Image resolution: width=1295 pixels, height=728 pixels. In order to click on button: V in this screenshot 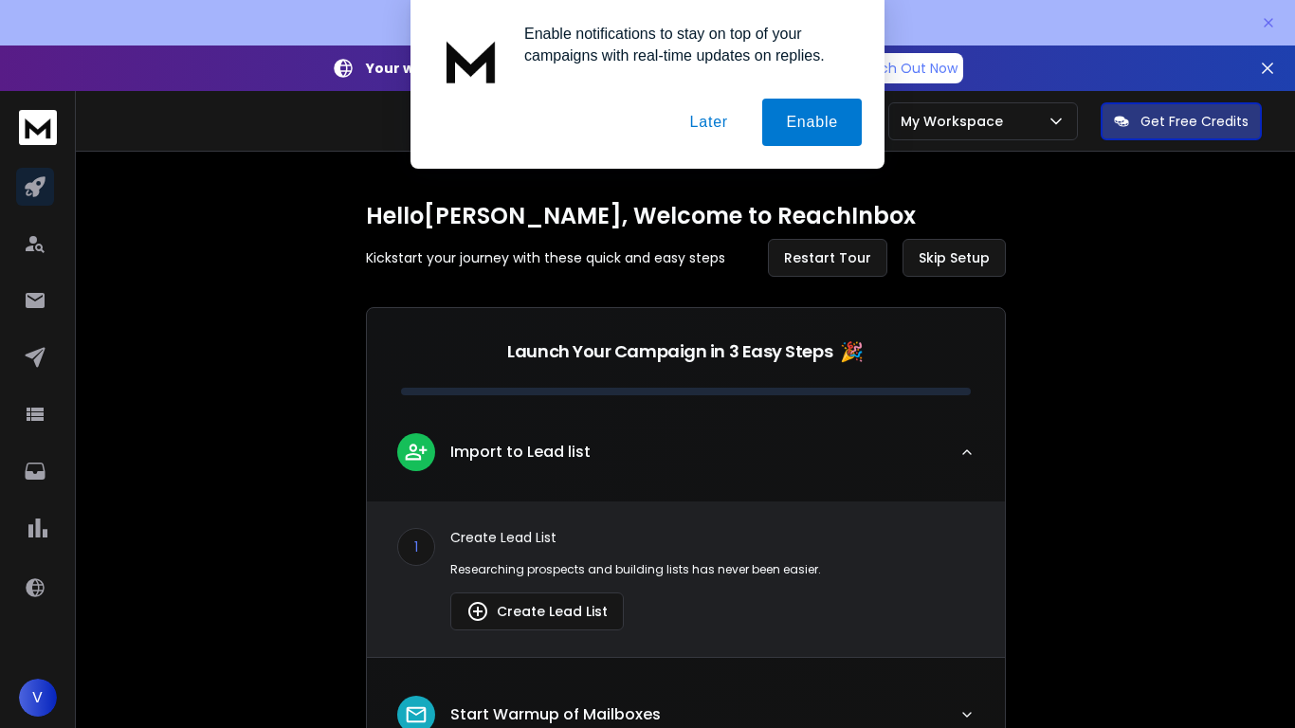, I will do `click(38, 697)`.